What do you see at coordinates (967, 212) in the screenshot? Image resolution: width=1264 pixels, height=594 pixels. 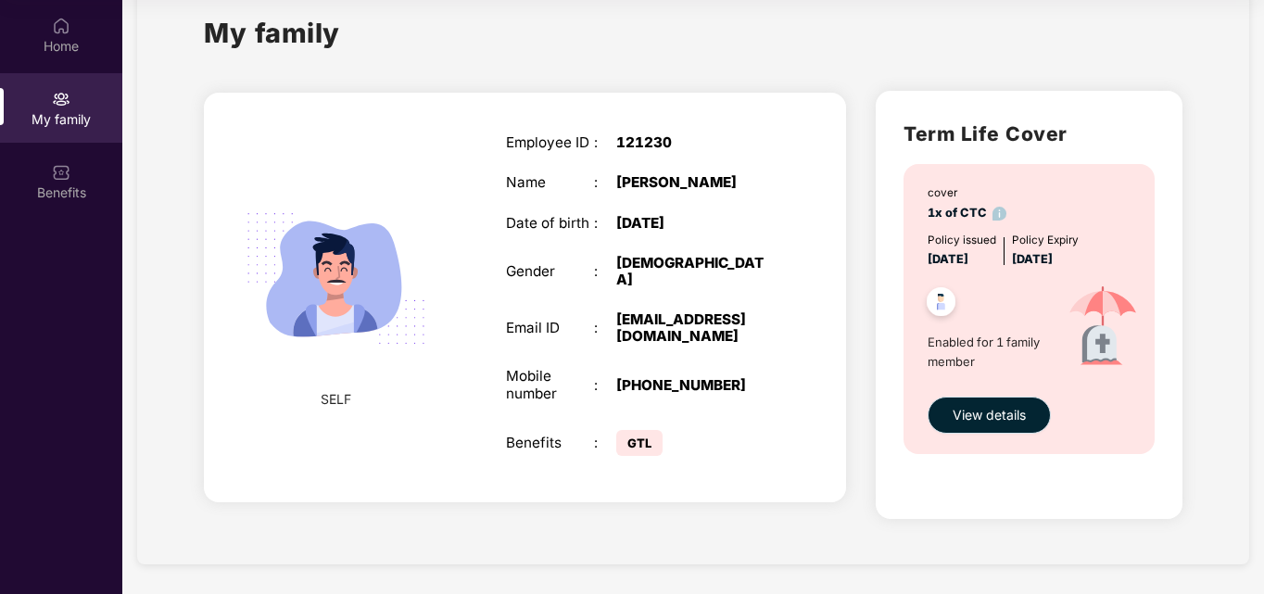 I see `span: 1x of CTC` at bounding box center [967, 212].